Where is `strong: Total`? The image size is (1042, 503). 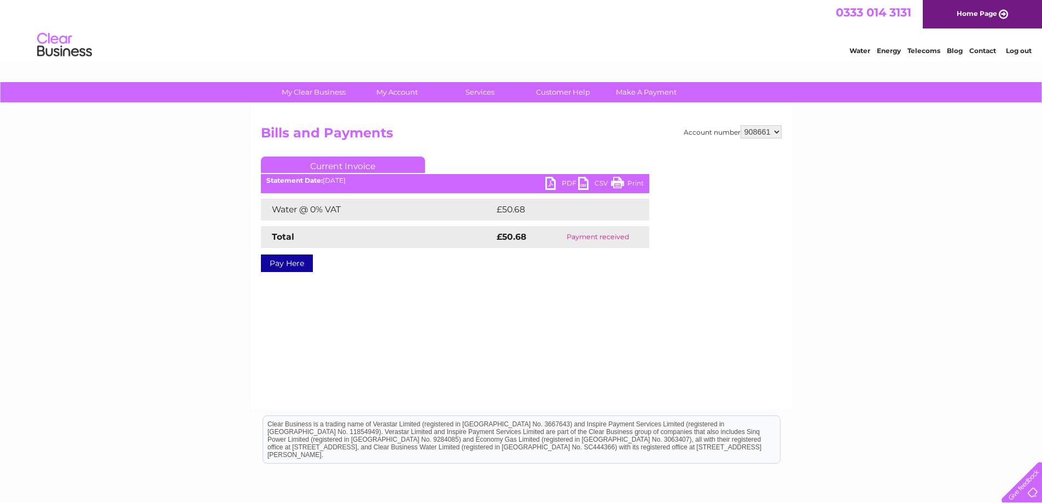 strong: Total is located at coordinates (283, 236).